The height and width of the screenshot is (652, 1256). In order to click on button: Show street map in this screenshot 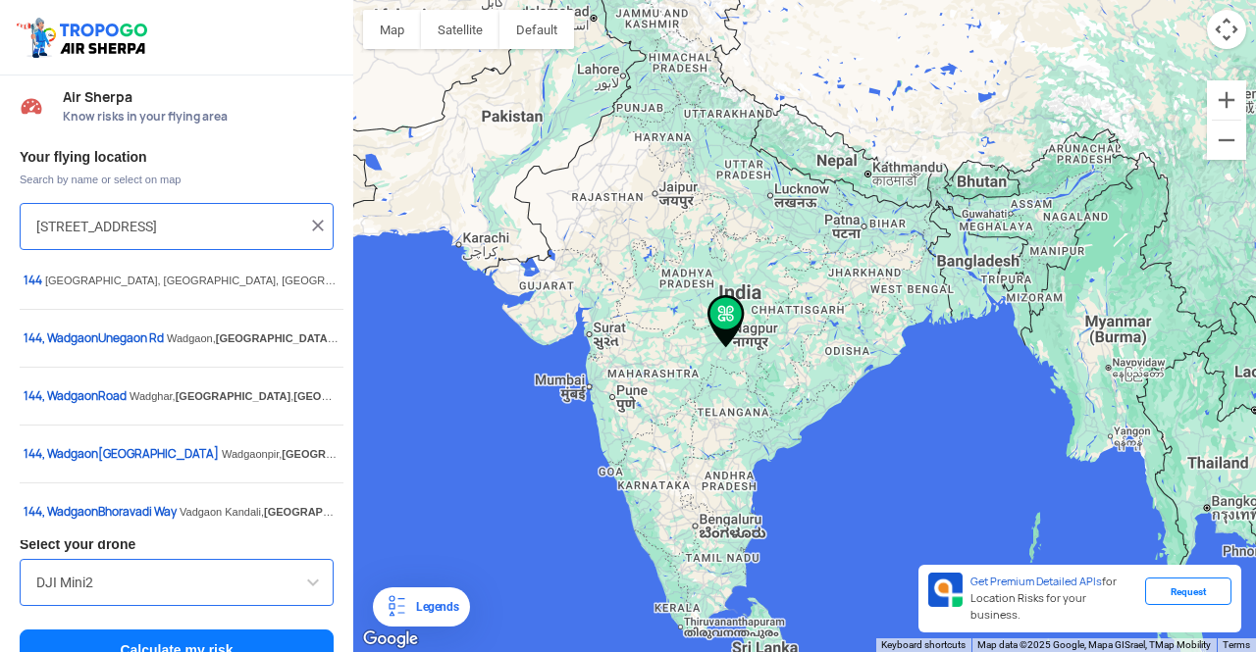, I will do `click(391, 29)`.